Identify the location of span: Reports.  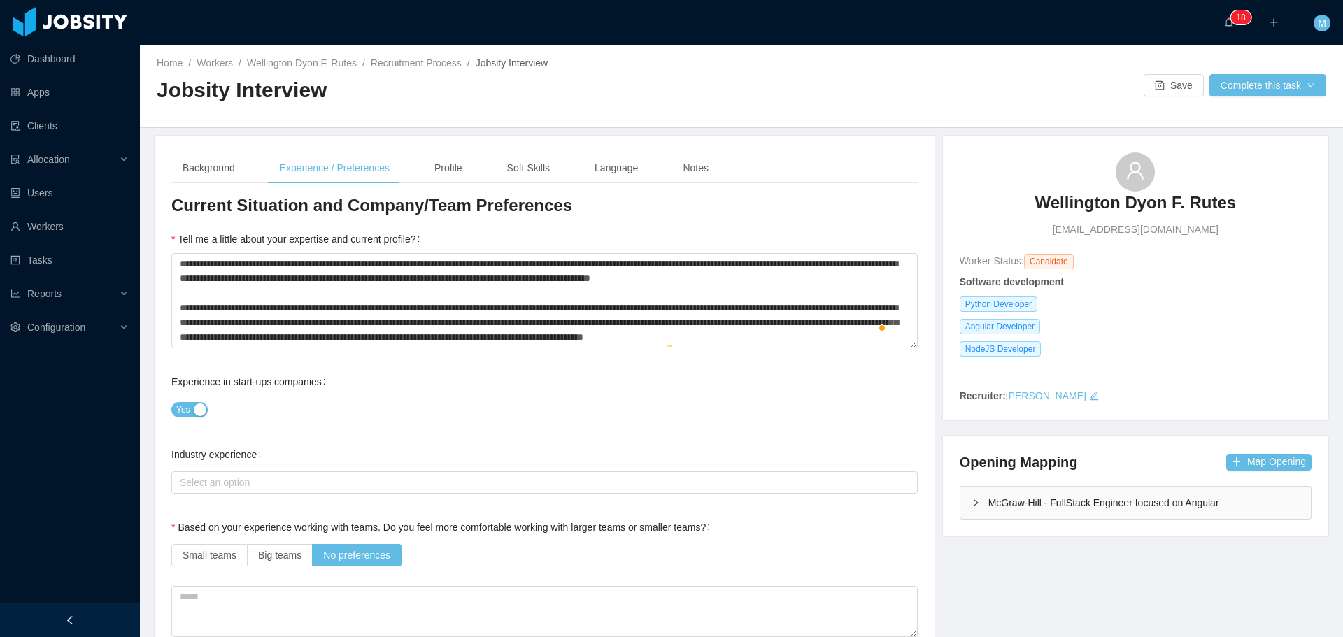
(44, 294).